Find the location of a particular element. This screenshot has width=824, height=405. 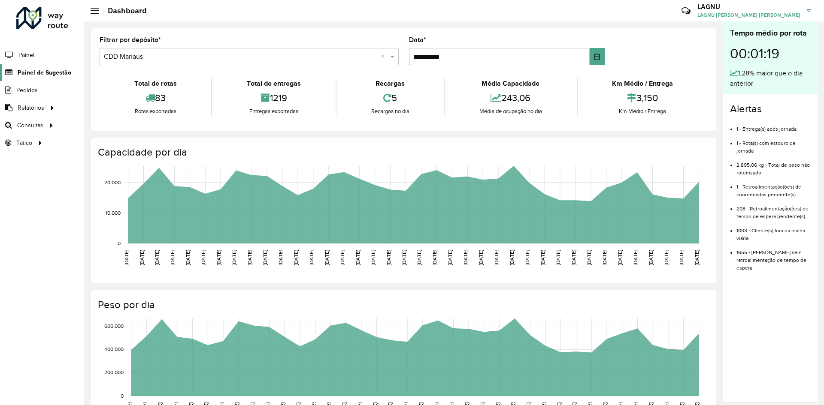

span: Relatórios is located at coordinates (31, 108).